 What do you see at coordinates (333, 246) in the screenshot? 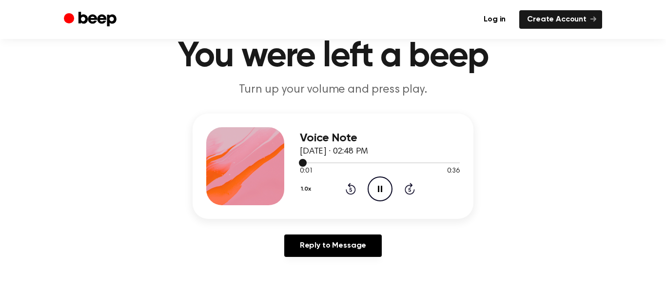
I see `a: Reply to Message` at bounding box center [333, 246].